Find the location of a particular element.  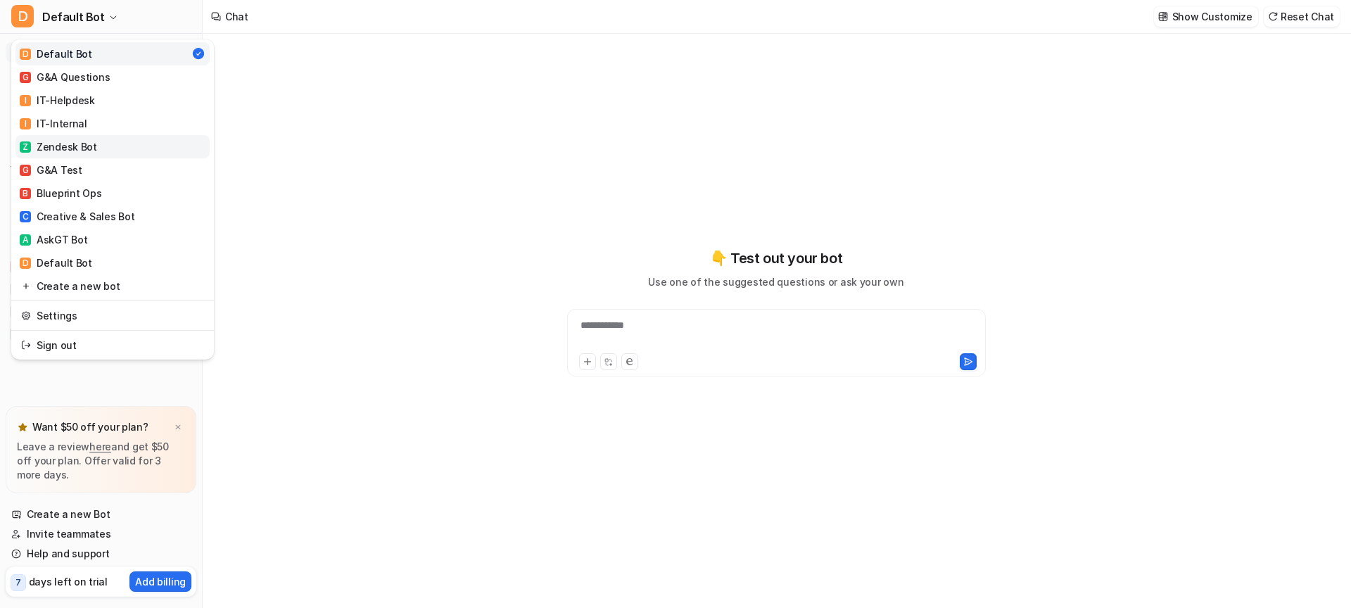

div: Zendesk Bot is located at coordinates (58, 146).